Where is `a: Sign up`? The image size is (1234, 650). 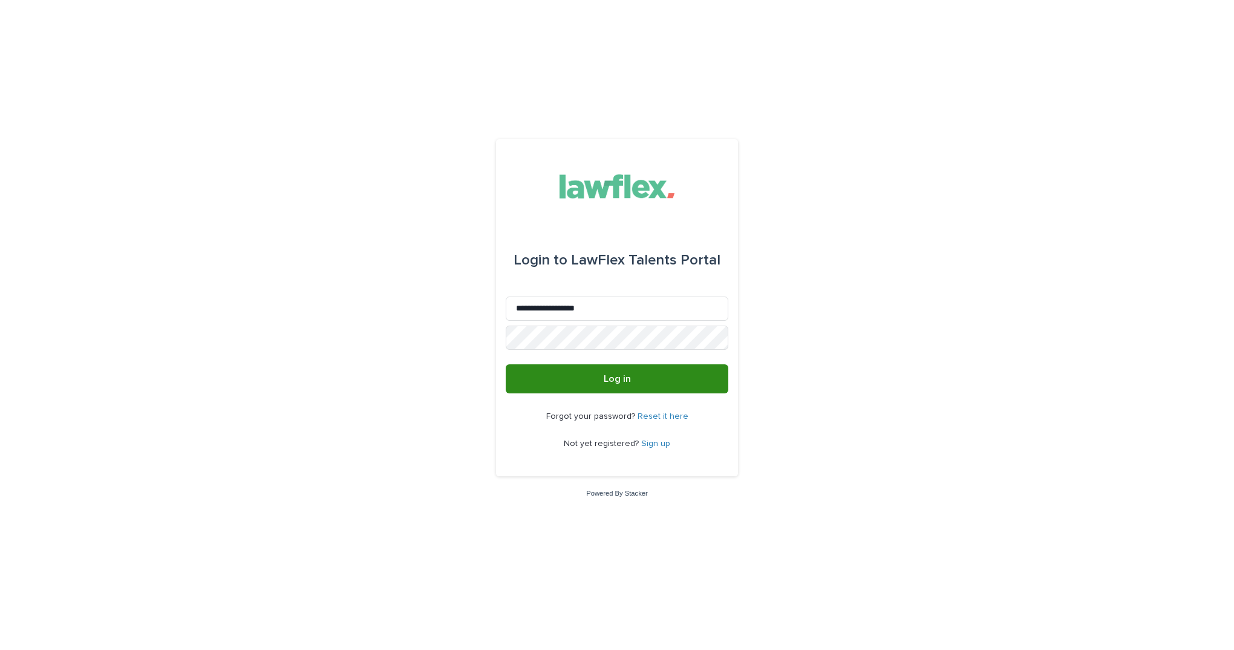 a: Sign up is located at coordinates (656, 443).